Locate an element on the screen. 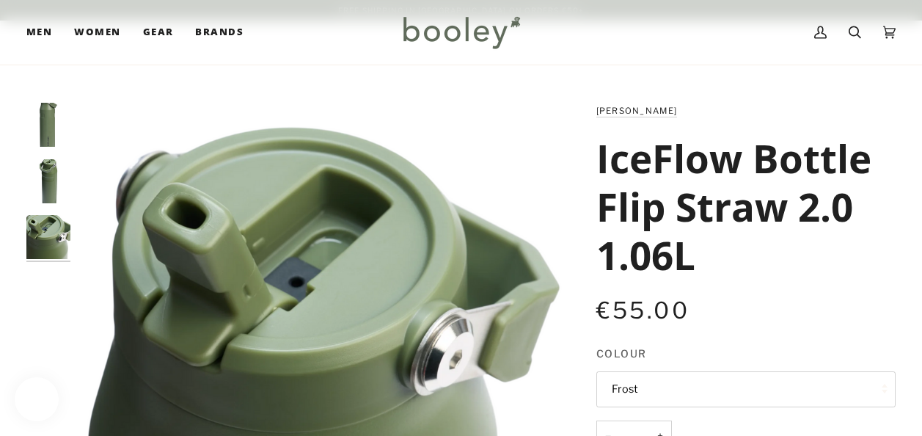 The height and width of the screenshot is (436, 922). span: €55.00 is located at coordinates (642, 310).